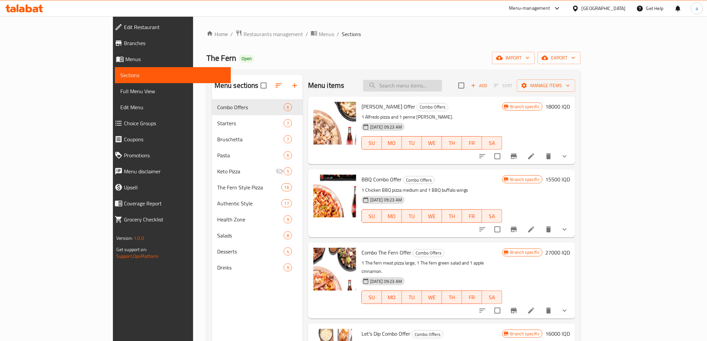  Describe the element at coordinates (249, 203) in the screenshot. I see `div: Authentic Style` at that location.